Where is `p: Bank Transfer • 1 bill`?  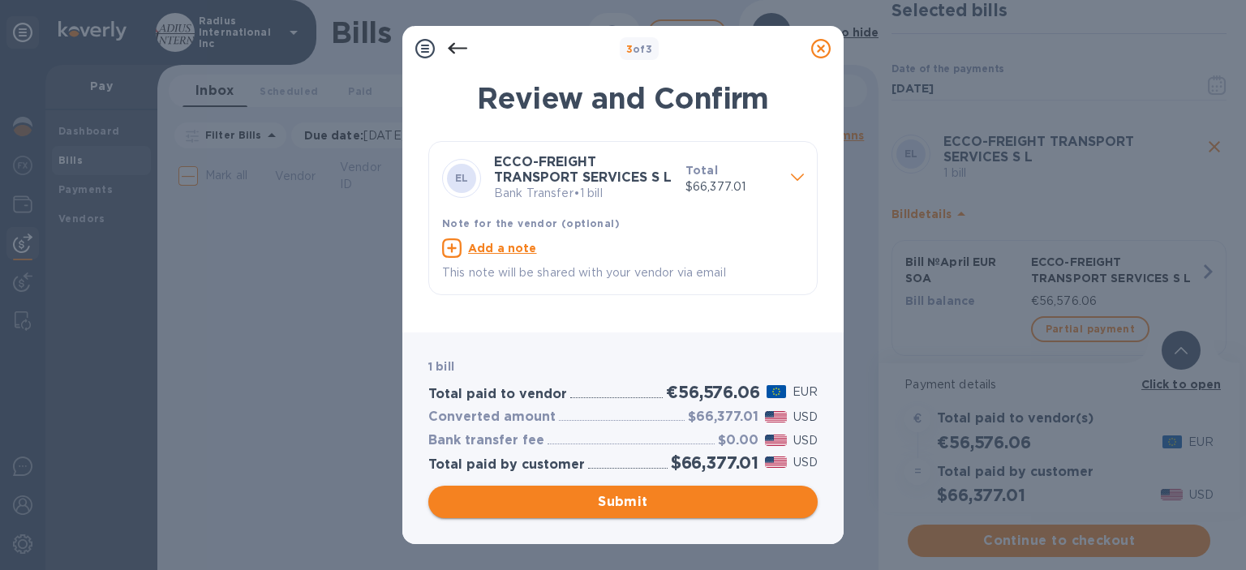 p: Bank Transfer • 1 bill is located at coordinates (583, 193).